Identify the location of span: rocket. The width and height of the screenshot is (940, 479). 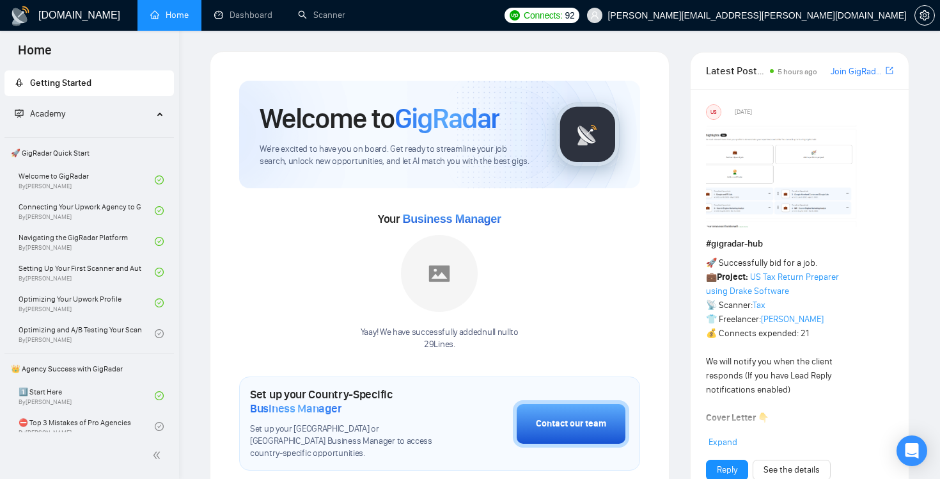
(19, 83).